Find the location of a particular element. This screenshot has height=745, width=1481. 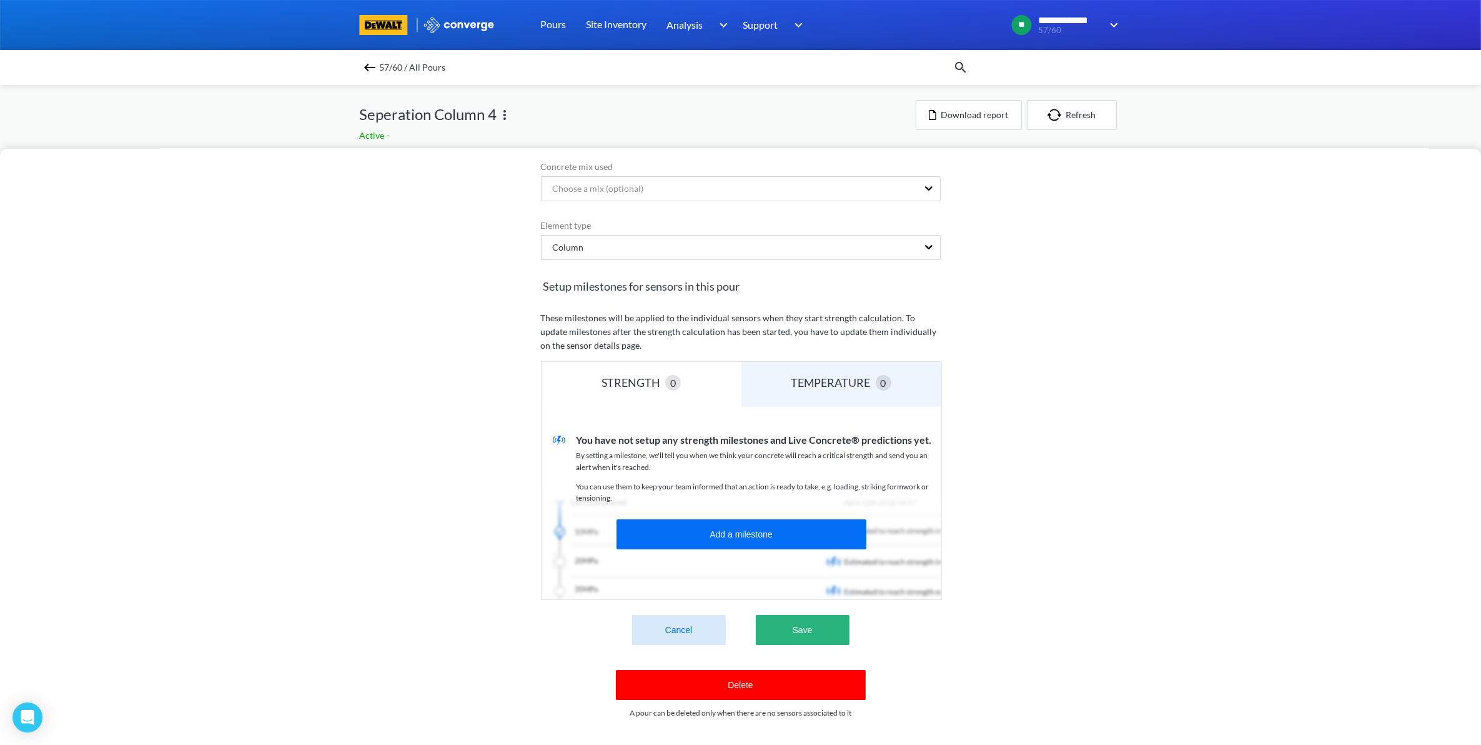

img: logo_ewhite.svg is located at coordinates (459, 25).